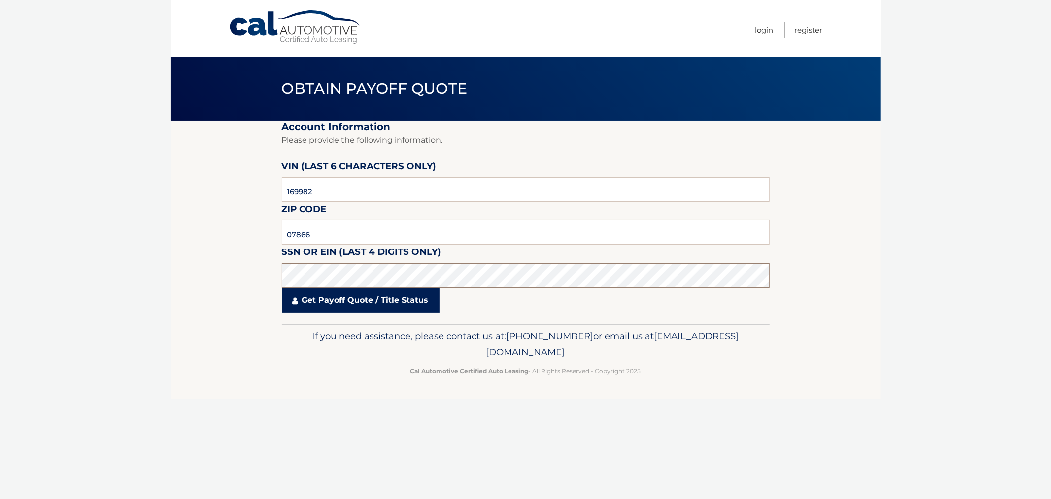 This screenshot has height=499, width=1051. Describe the element at coordinates (526, 140) in the screenshot. I see `p: Please provide the following information.` at that location.